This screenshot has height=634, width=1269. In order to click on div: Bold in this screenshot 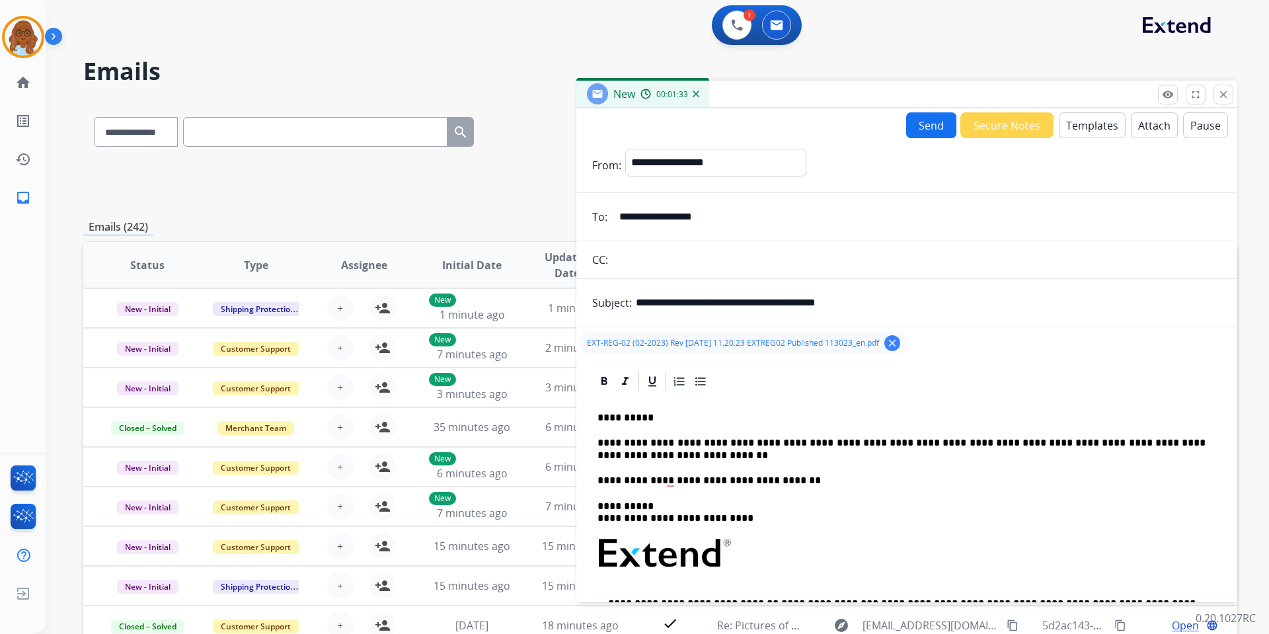, I will do `click(604, 381)`.